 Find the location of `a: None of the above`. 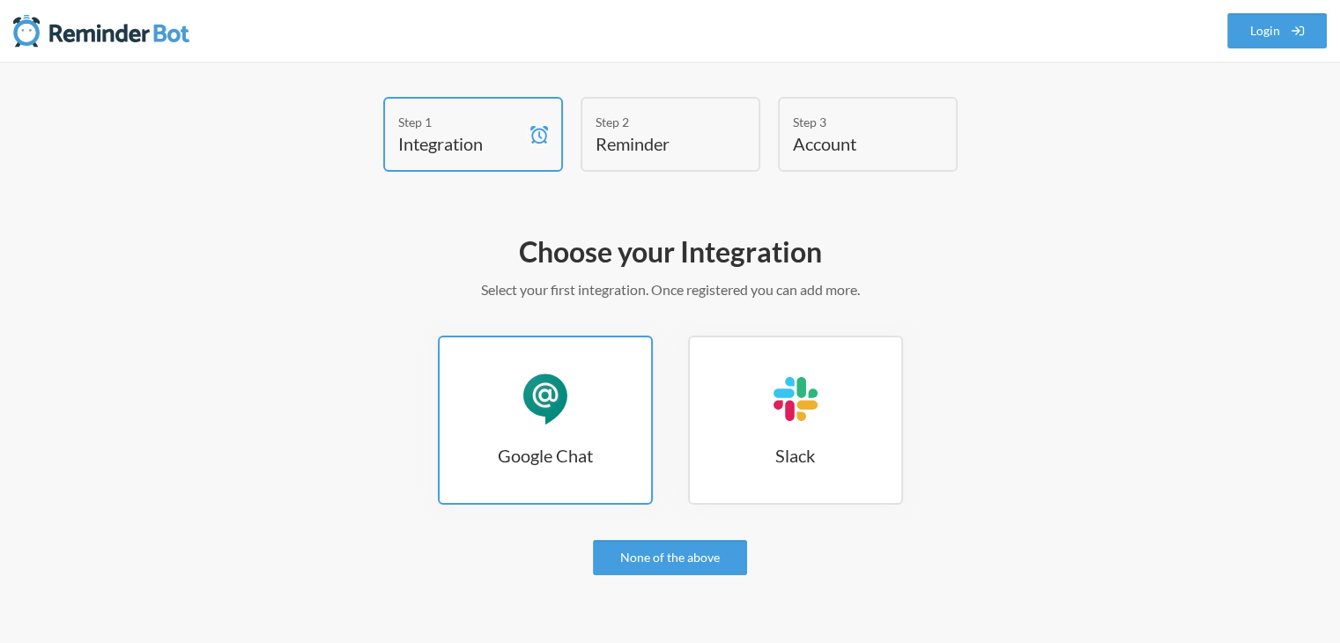

a: None of the above is located at coordinates (670, 558).